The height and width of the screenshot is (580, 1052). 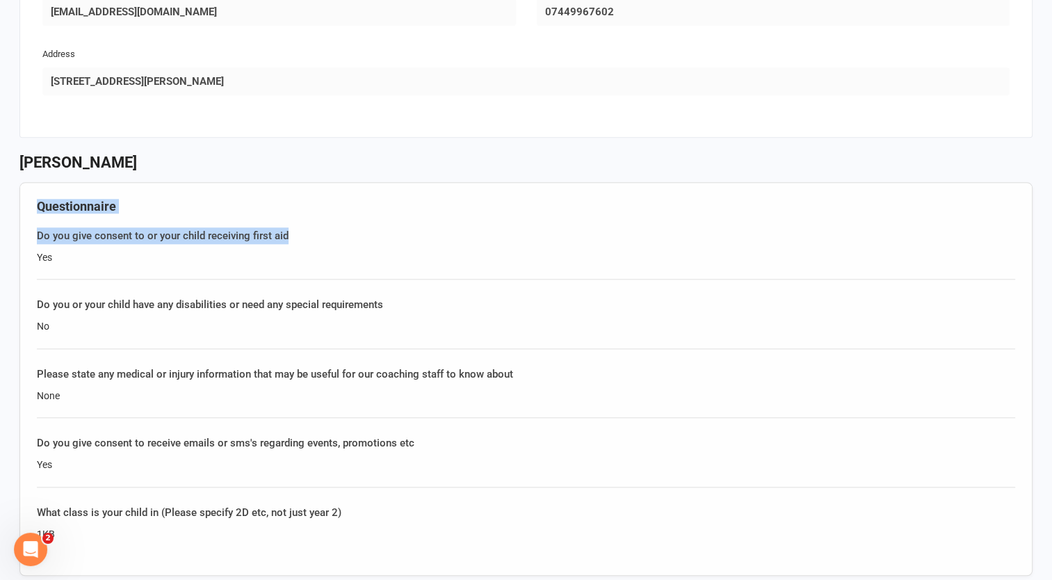 I want to click on div: Do you give consent to receive emails or sms's regarding events, promotions etc, so click(x=525, y=443).